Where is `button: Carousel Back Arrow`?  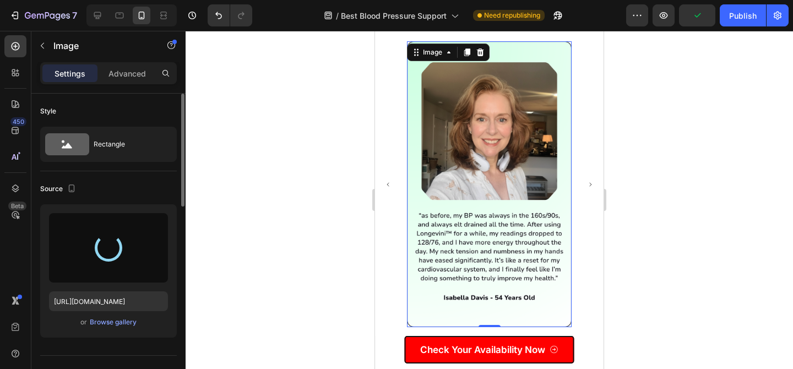
button: Carousel Back Arrow is located at coordinates (13, 154).